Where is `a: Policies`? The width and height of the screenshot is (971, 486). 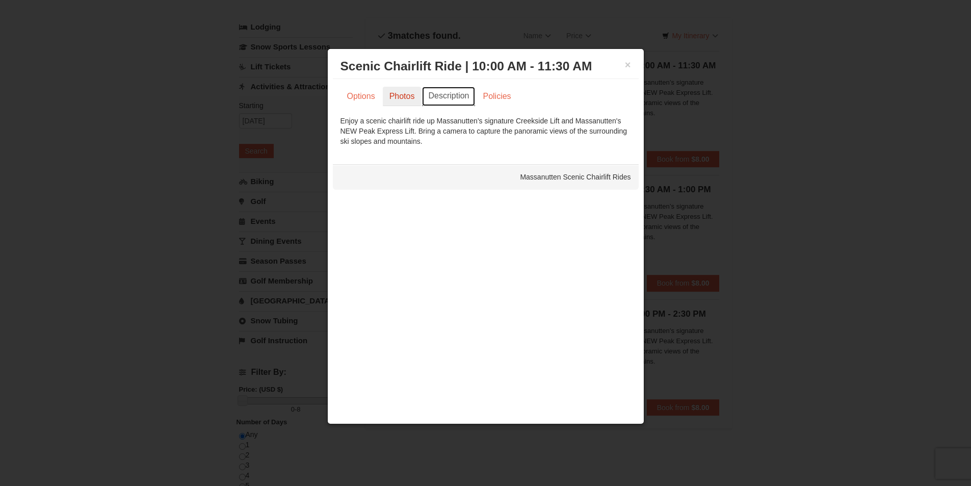
a: Policies is located at coordinates (496, 96).